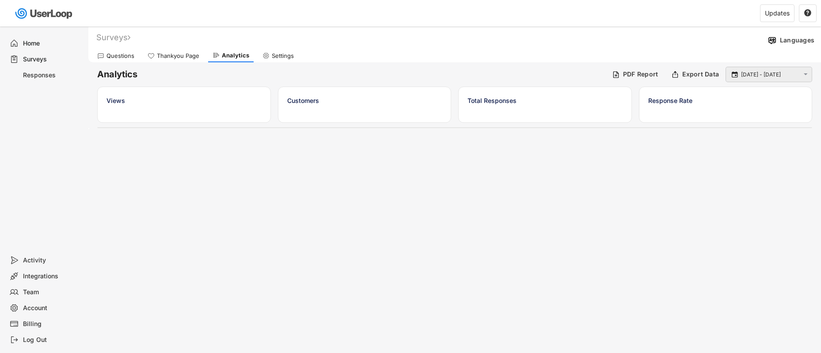 Image resolution: width=821 pixels, height=353 pixels. Describe the element at coordinates (777, 13) in the screenshot. I see `div: Updates` at that location.